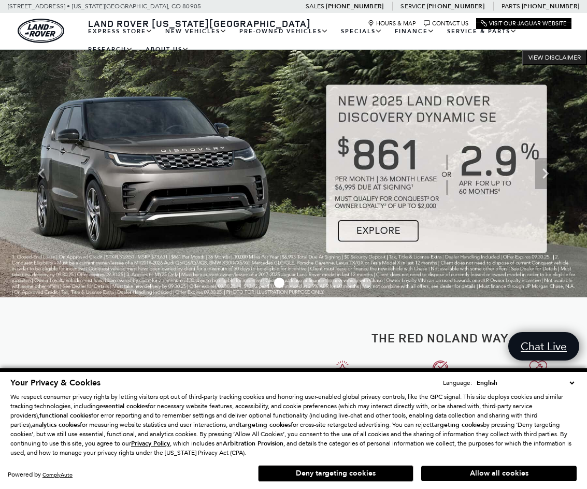 This screenshot has width=587, height=489. Describe the element at coordinates (337, 283) in the screenshot. I see `span: Go to slide 9` at that location.